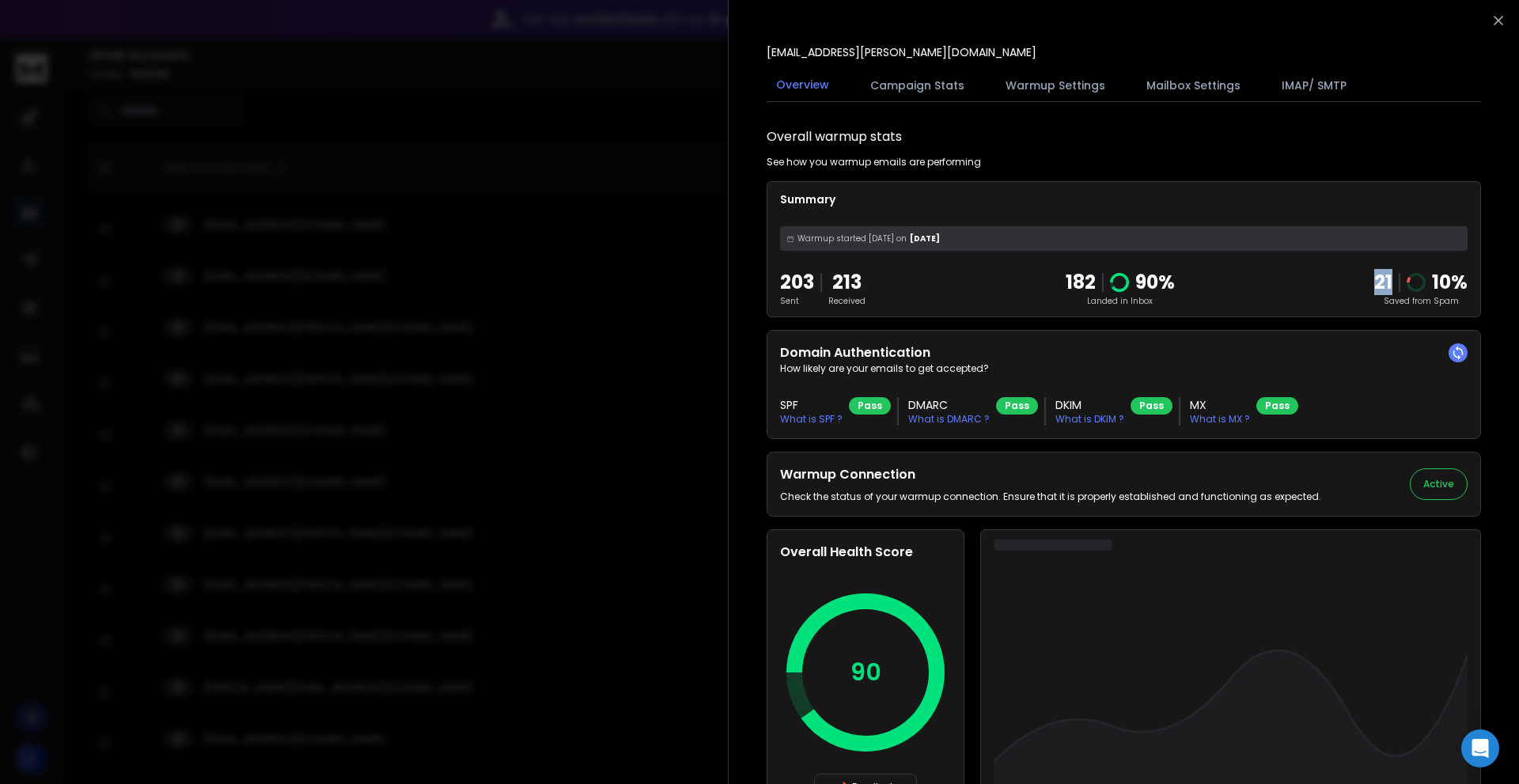 Image resolution: width=1519 pixels, height=784 pixels. What do you see at coordinates (1121, 300) in the screenshot?
I see `p: Landed in Inbox` at bounding box center [1121, 300].